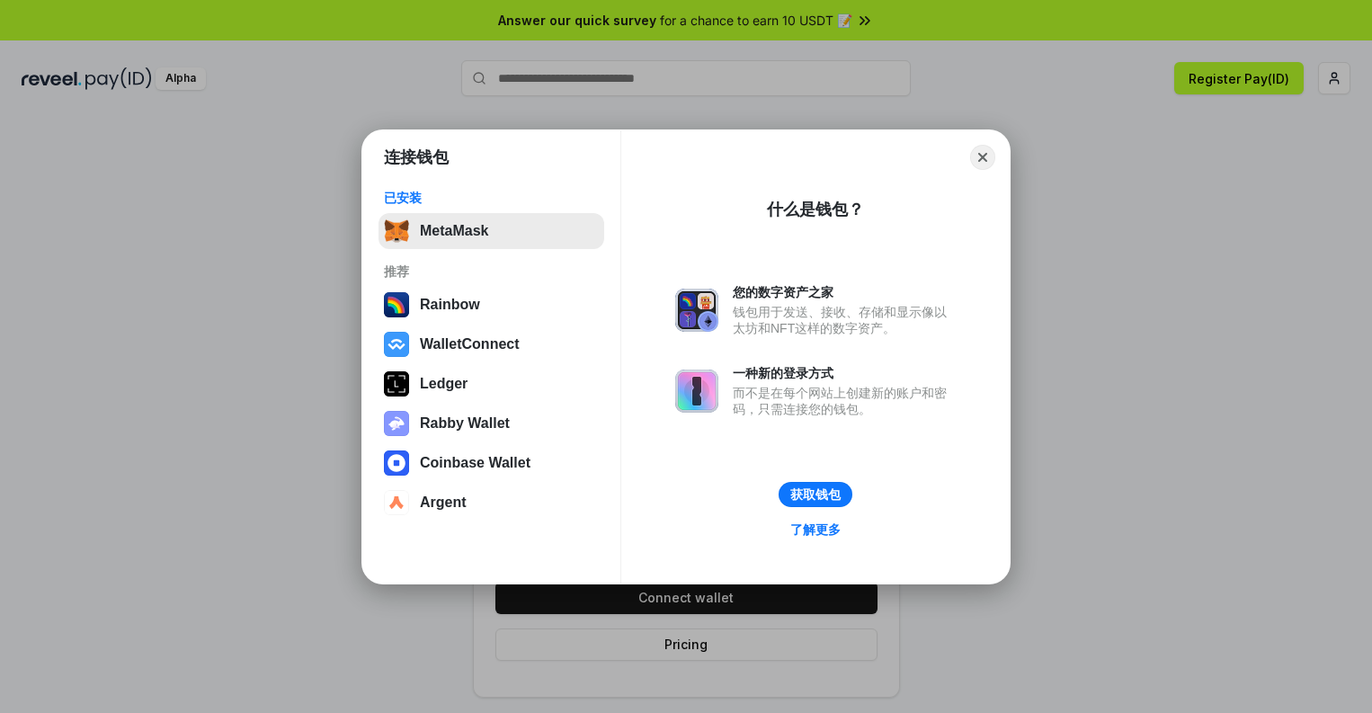 The height and width of the screenshot is (713, 1372). I want to click on div: 推荐, so click(491, 271).